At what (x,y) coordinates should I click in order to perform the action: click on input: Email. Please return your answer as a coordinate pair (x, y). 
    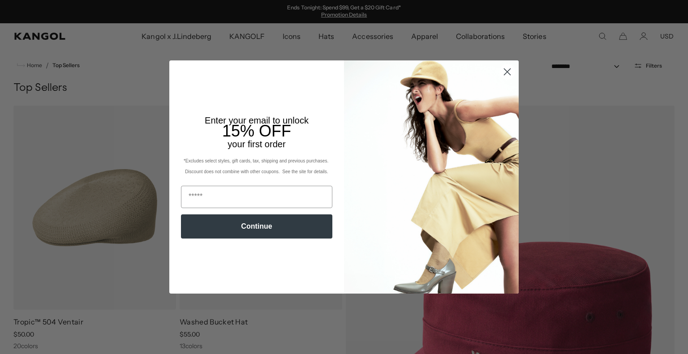
    Looking at the image, I should click on (257, 197).